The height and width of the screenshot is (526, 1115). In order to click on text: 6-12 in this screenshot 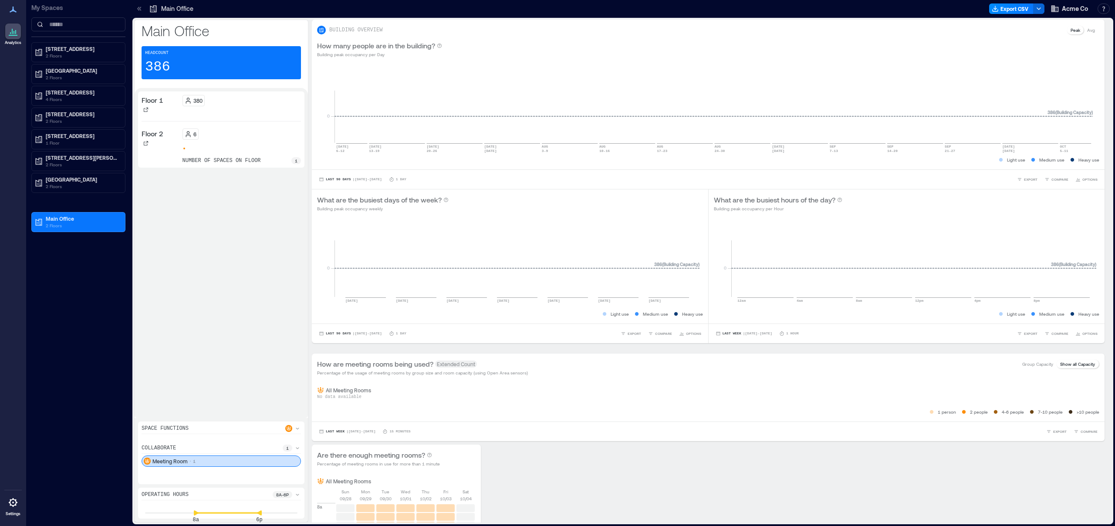, I will do `click(340, 151)`.